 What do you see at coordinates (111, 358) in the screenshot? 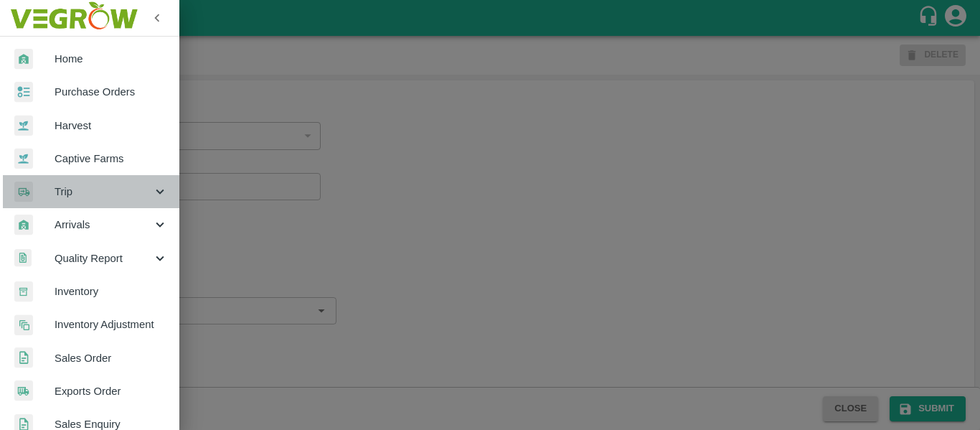
I see `span: Sales Order` at bounding box center [111, 358].